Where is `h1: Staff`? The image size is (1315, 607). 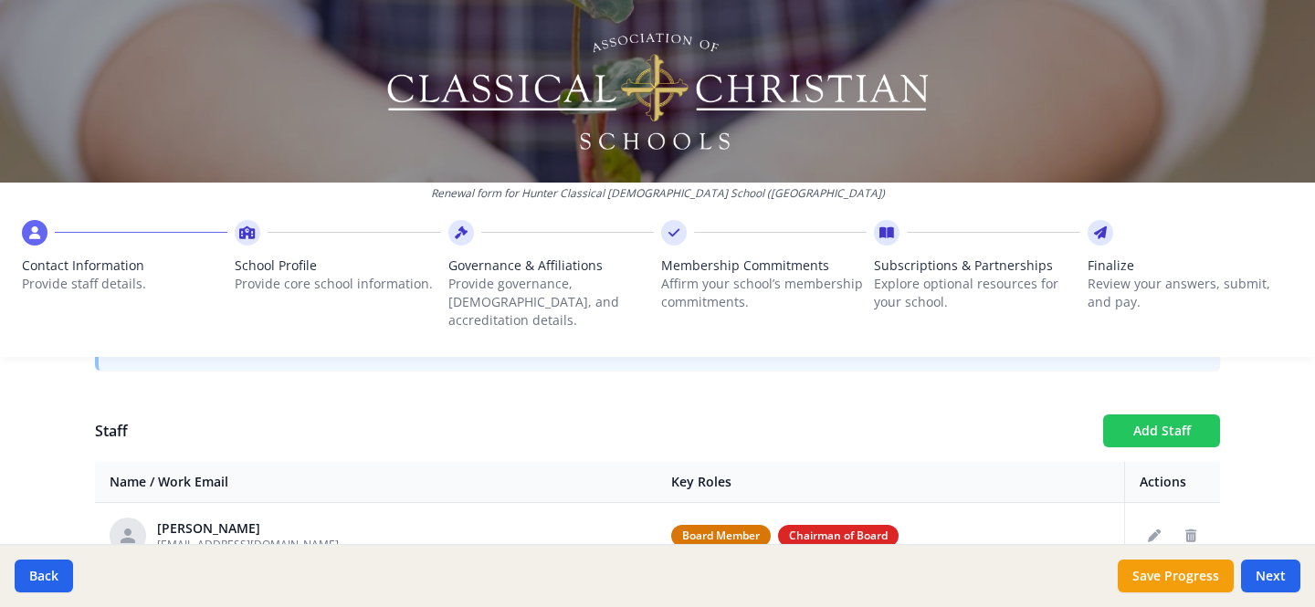
h1: Staff is located at coordinates (592, 431).